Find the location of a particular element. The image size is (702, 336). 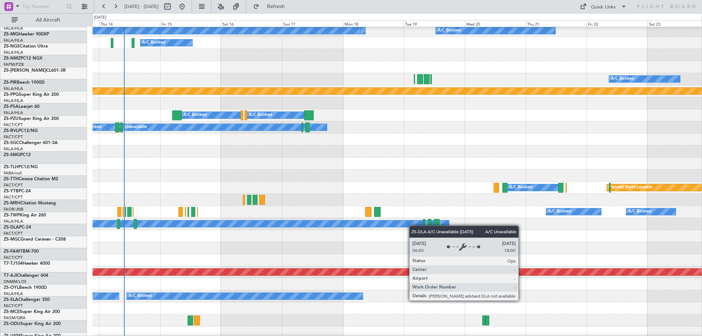

span: ZS-NGS is located at coordinates (12, 46).